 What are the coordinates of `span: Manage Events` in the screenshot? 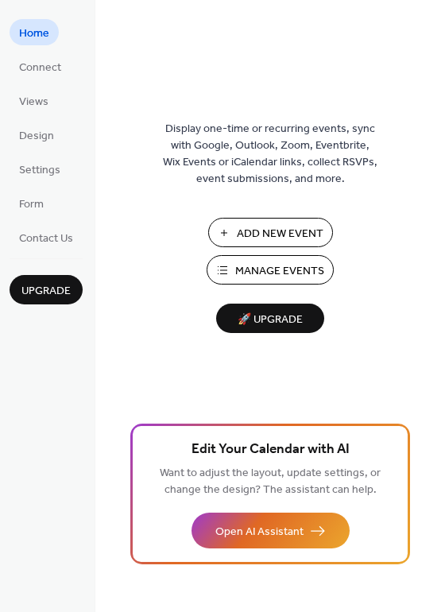 It's located at (280, 271).